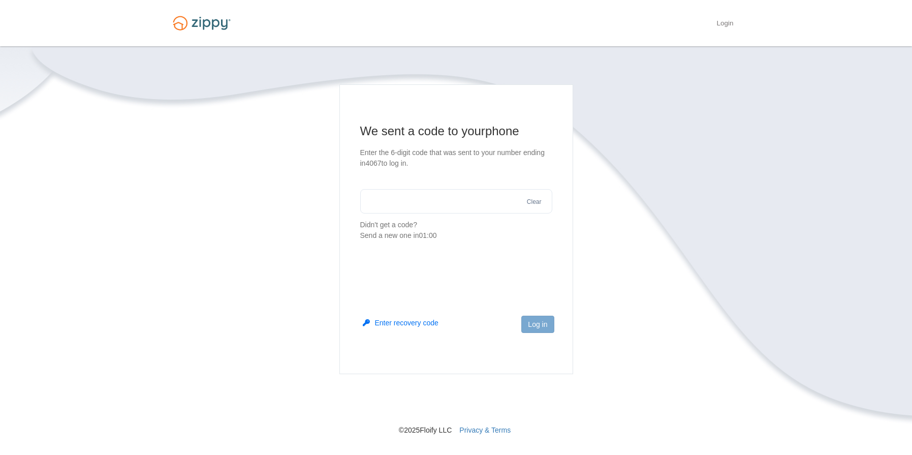  I want to click on a: Login, so click(725, 24).